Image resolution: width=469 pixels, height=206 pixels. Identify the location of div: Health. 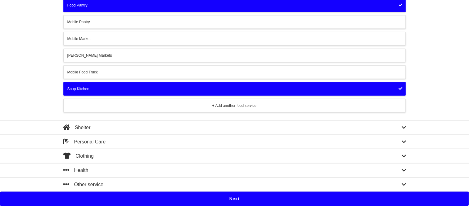
(76, 170).